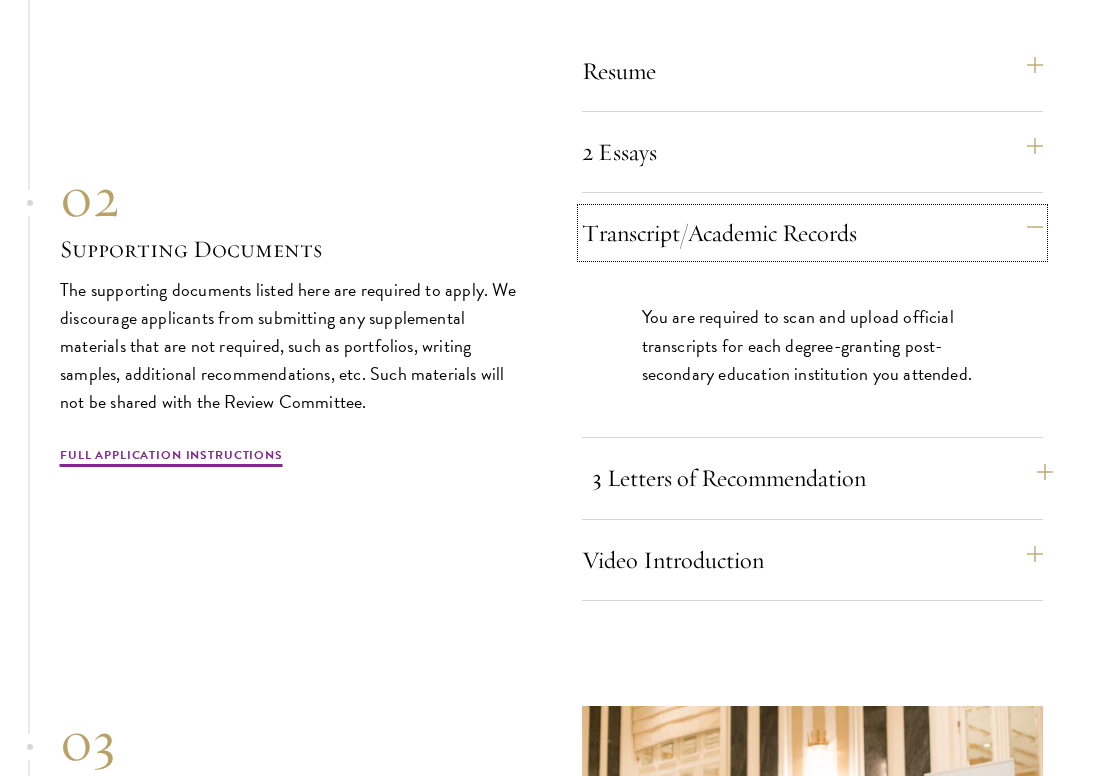  Describe the element at coordinates (291, 741) in the screenshot. I see `div: 03` at that location.